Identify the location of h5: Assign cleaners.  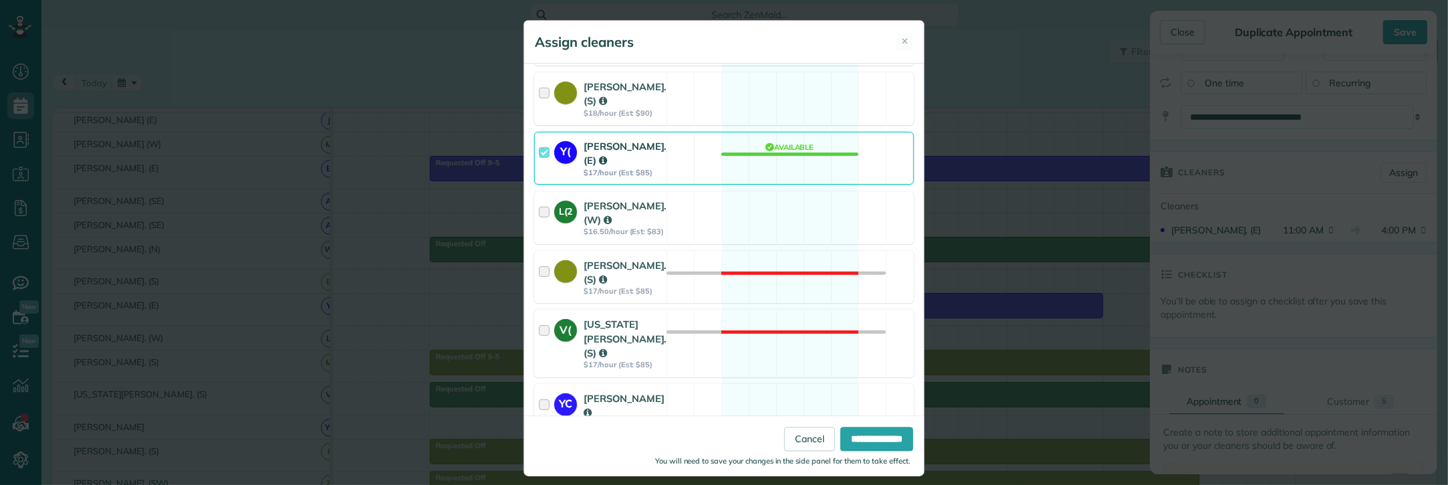
(584, 42).